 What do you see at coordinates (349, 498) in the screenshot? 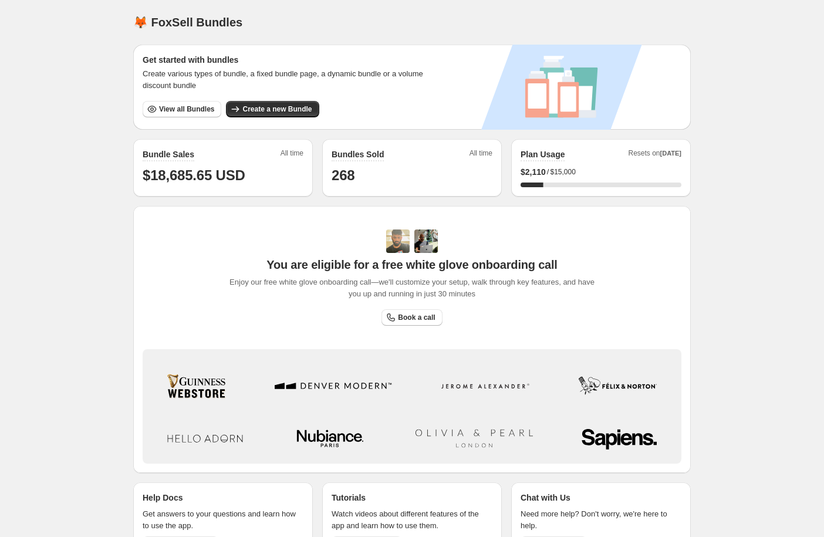
I see `p: Tutorials` at bounding box center [349, 498].